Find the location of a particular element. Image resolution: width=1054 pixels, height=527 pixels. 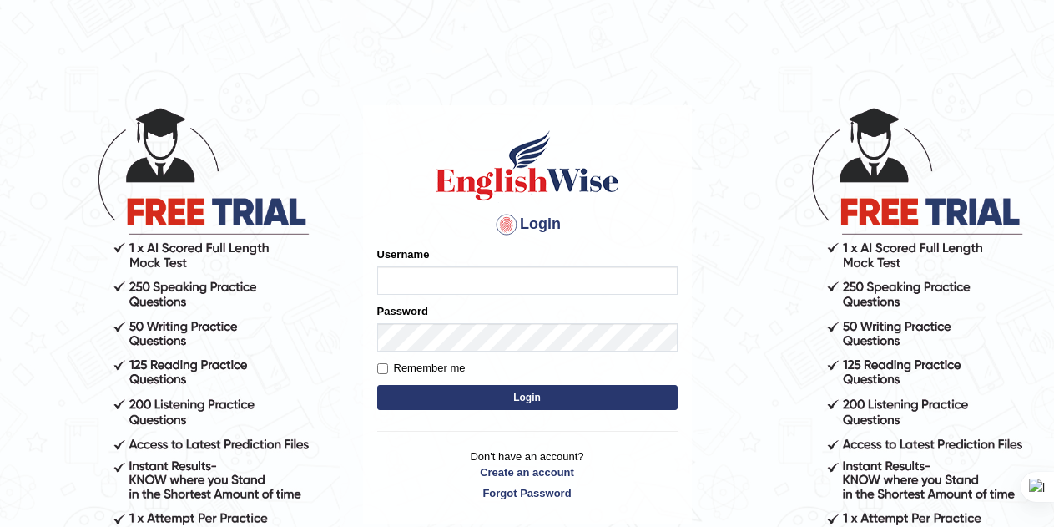

label: Remember me is located at coordinates (422, 368).